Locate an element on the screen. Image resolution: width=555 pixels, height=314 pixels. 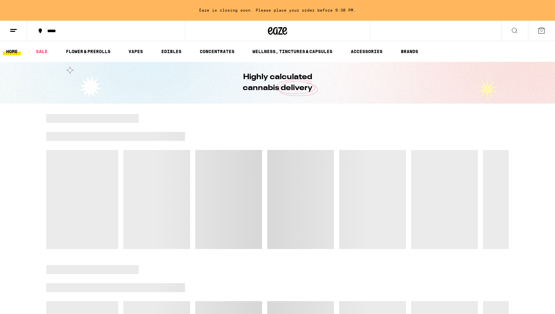
a: FLOWER & PREROLLS is located at coordinates (88, 51).